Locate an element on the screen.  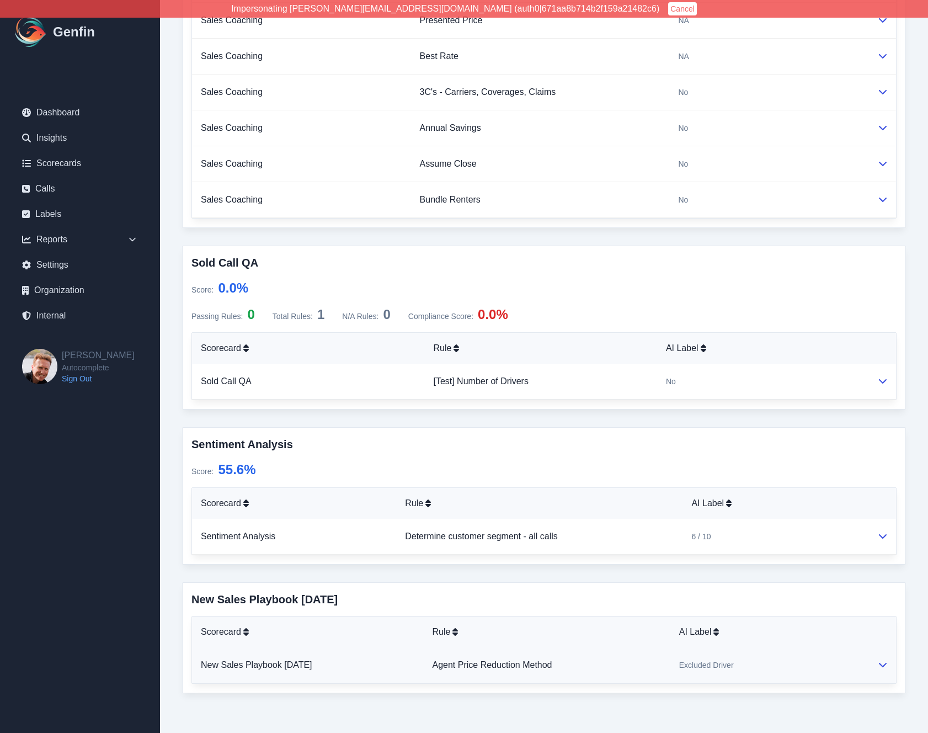
a: [Test] Number of Drivers is located at coordinates (481, 381).